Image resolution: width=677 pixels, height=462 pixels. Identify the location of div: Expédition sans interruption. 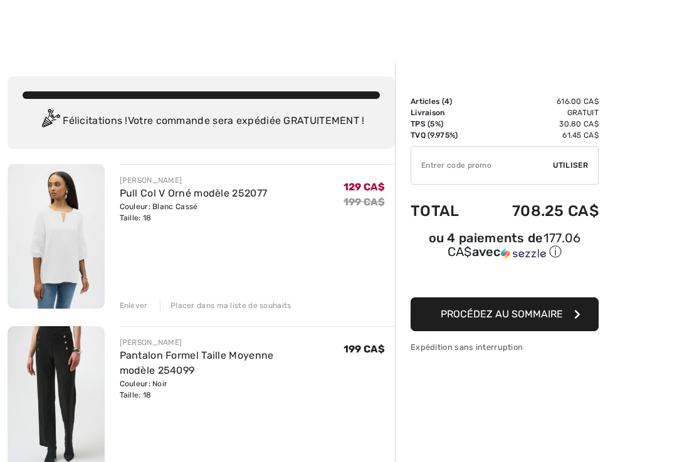
(504, 347).